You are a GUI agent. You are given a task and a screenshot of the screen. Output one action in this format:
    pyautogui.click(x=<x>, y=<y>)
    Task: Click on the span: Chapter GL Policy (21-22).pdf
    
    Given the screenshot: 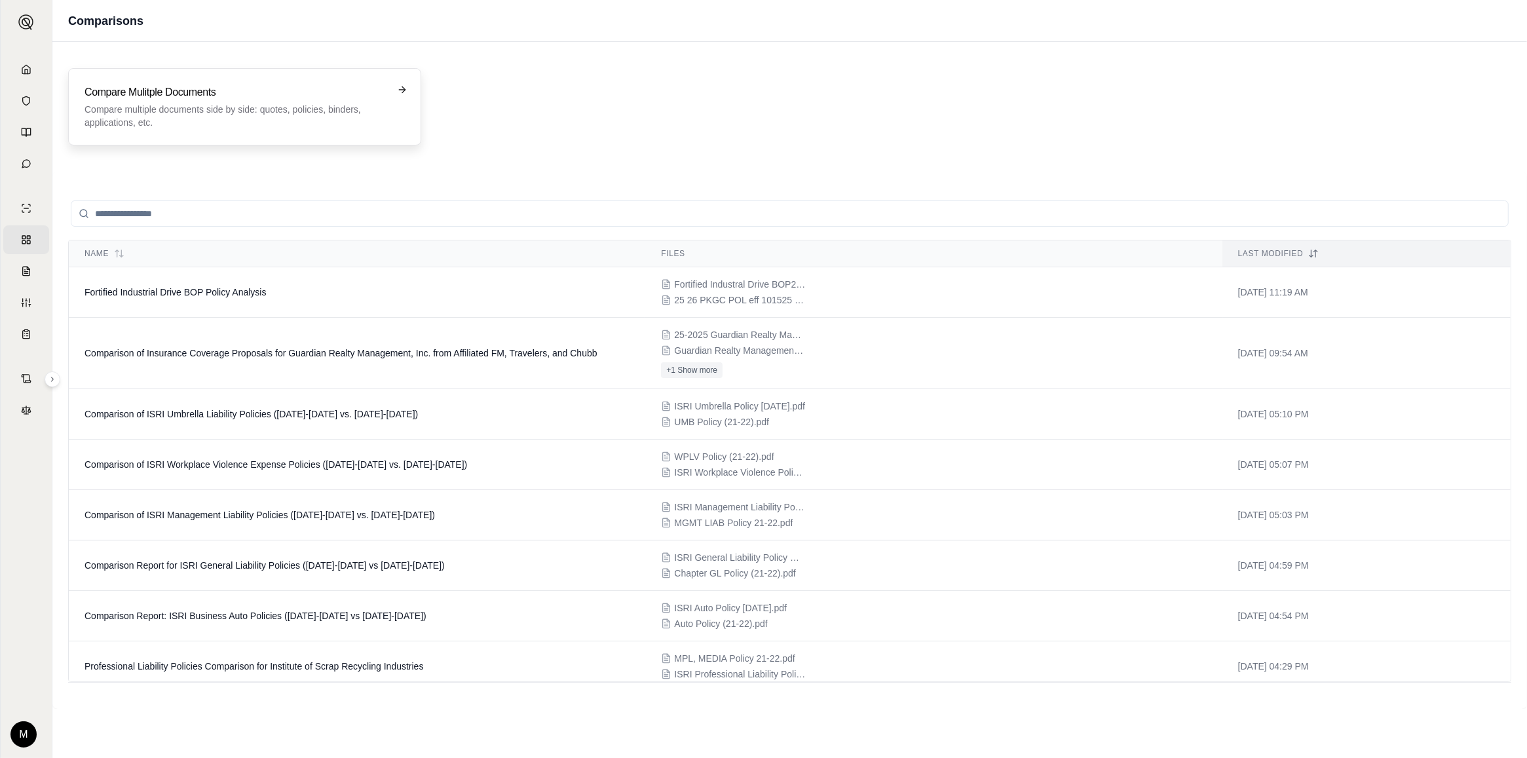 What is the action you would take?
    pyautogui.click(x=734, y=573)
    